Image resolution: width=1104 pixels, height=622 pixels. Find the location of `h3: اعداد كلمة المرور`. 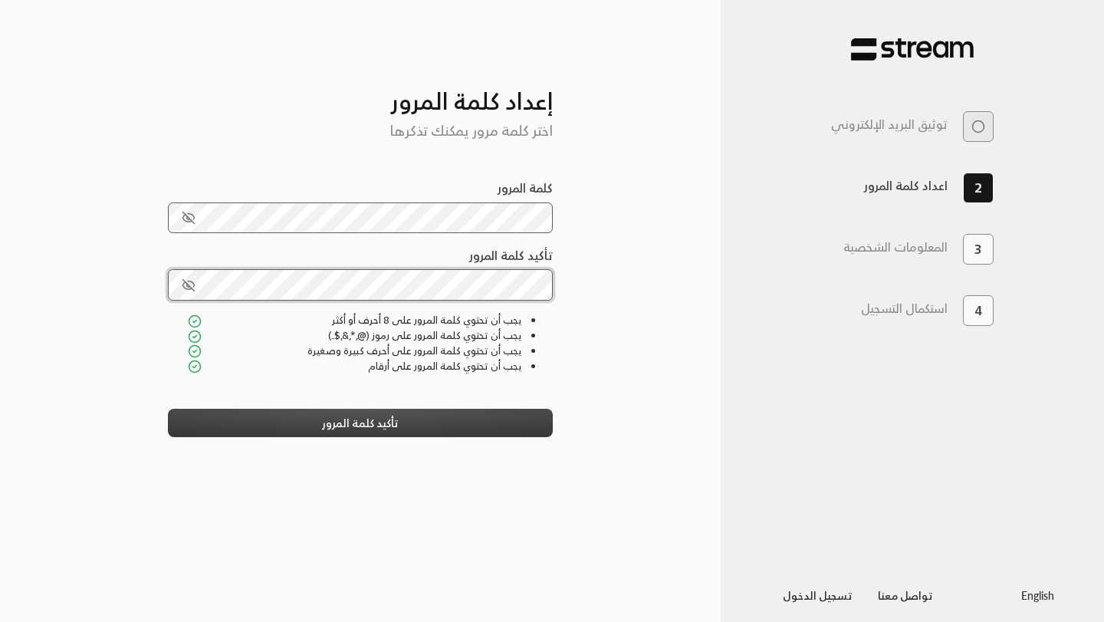

h3: اعداد كلمة المرور is located at coordinates (905, 185).